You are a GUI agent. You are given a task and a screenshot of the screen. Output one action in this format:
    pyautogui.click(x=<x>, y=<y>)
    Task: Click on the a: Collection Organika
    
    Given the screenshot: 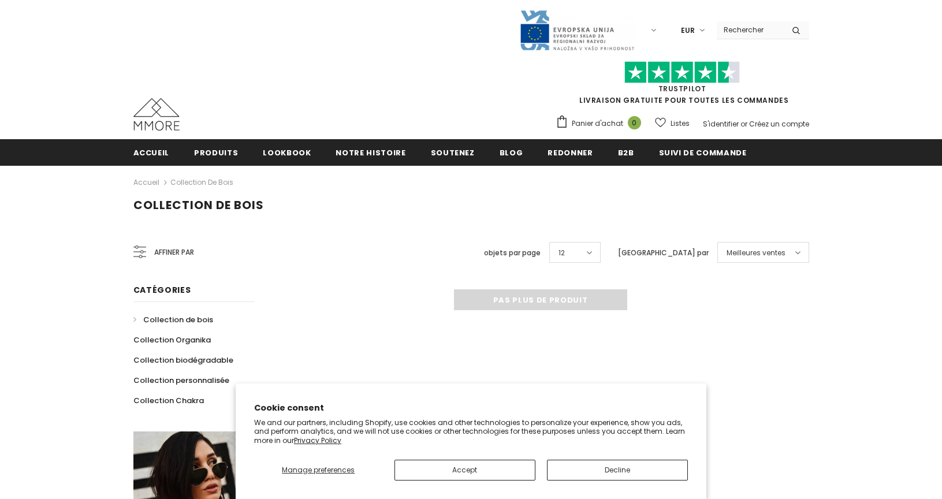 What is the action you would take?
    pyautogui.click(x=172, y=340)
    